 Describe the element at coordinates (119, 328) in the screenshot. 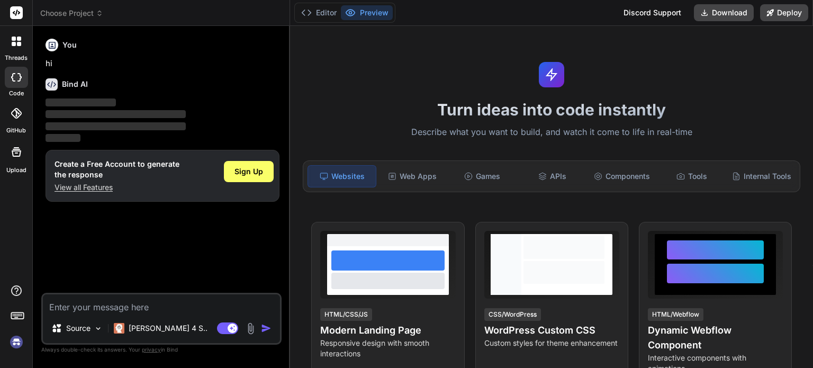

I see `img: Claude 4 Sonnet` at that location.